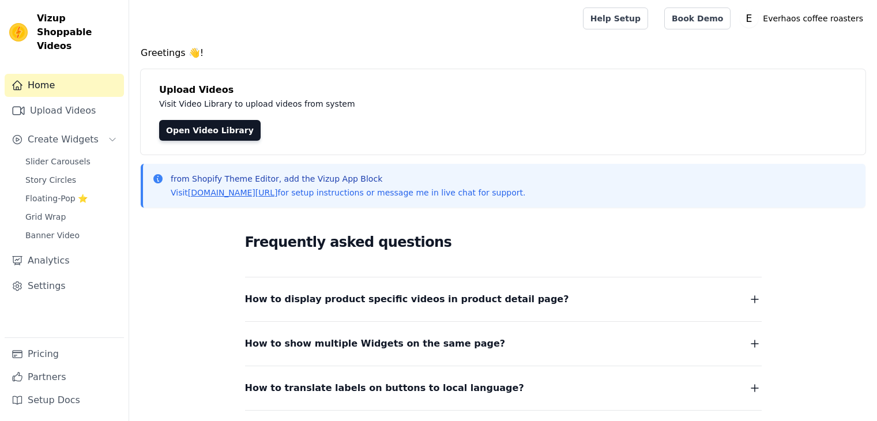  Describe the element at coordinates (697, 18) in the screenshot. I see `a: Book Demo` at that location.